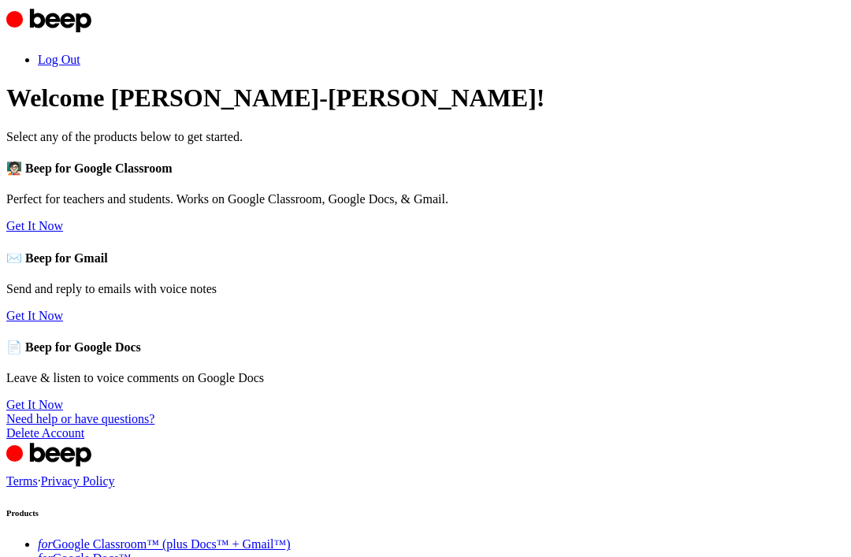  Describe the element at coordinates (426, 513) in the screenshot. I see `h6: Products` at that location.